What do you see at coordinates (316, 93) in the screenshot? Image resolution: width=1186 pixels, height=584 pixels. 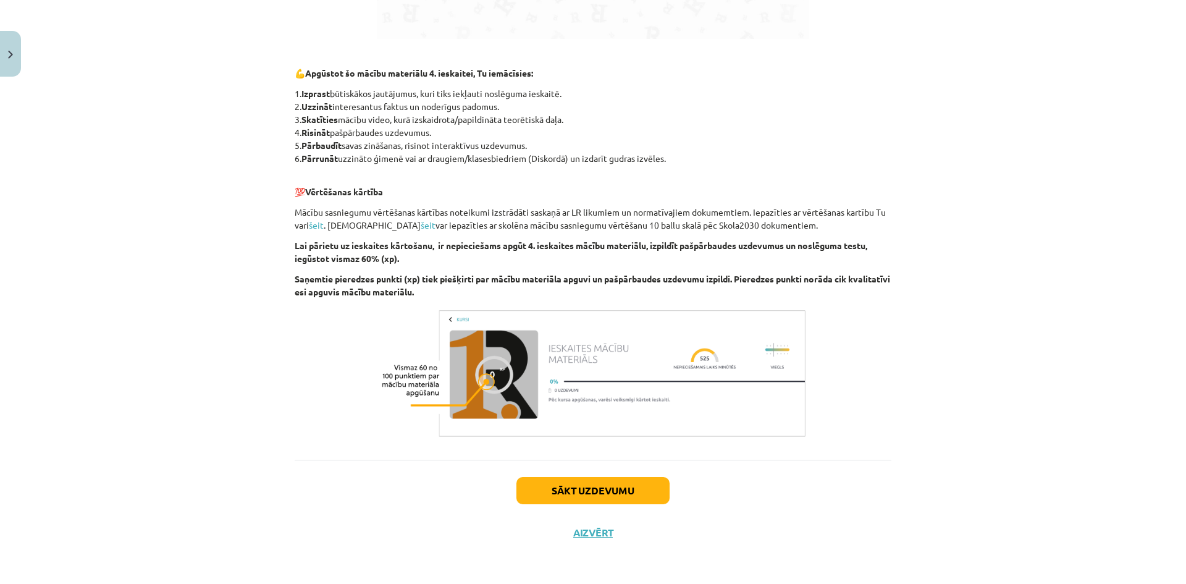 I see `b: Izprast` at bounding box center [316, 93].